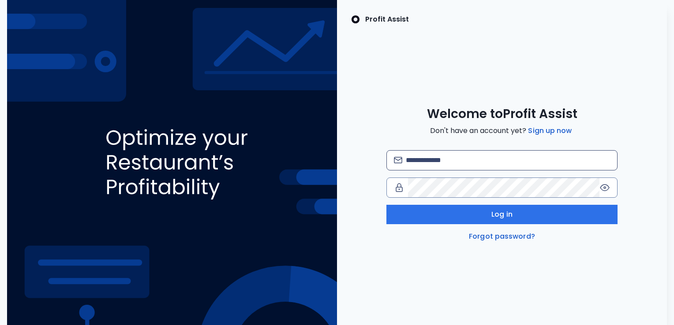 The width and height of the screenshot is (674, 325). What do you see at coordinates (502, 114) in the screenshot?
I see `span: Welcome to Profit Assist` at bounding box center [502, 114].